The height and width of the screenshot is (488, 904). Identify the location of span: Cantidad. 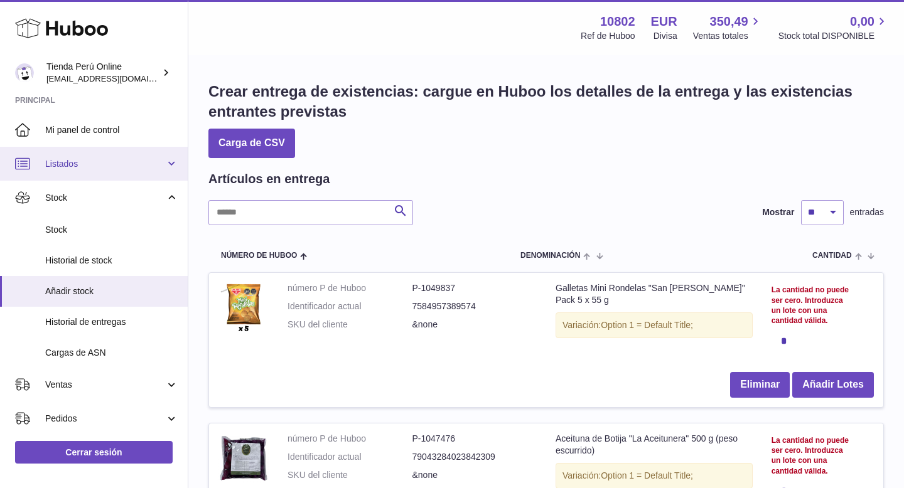
(831, 255).